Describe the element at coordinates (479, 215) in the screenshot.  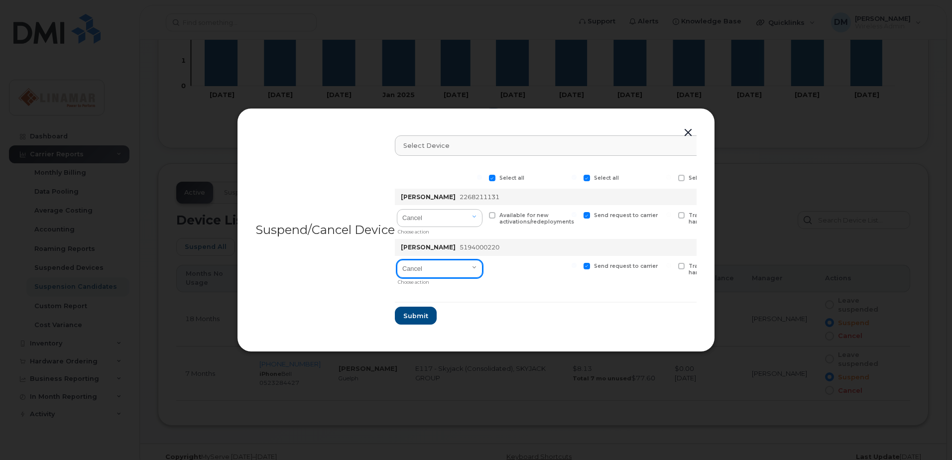
I see `input: Available for new activations/redeployments` at that location.